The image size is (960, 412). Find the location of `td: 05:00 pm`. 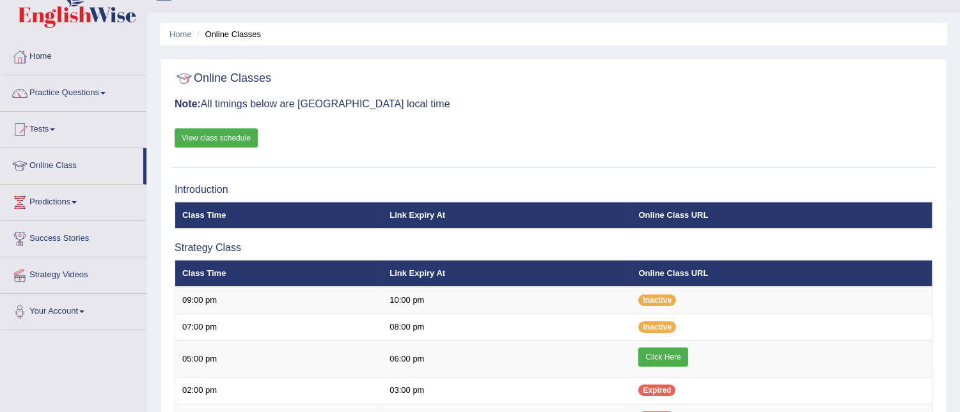

td: 05:00 pm is located at coordinates (279, 359).